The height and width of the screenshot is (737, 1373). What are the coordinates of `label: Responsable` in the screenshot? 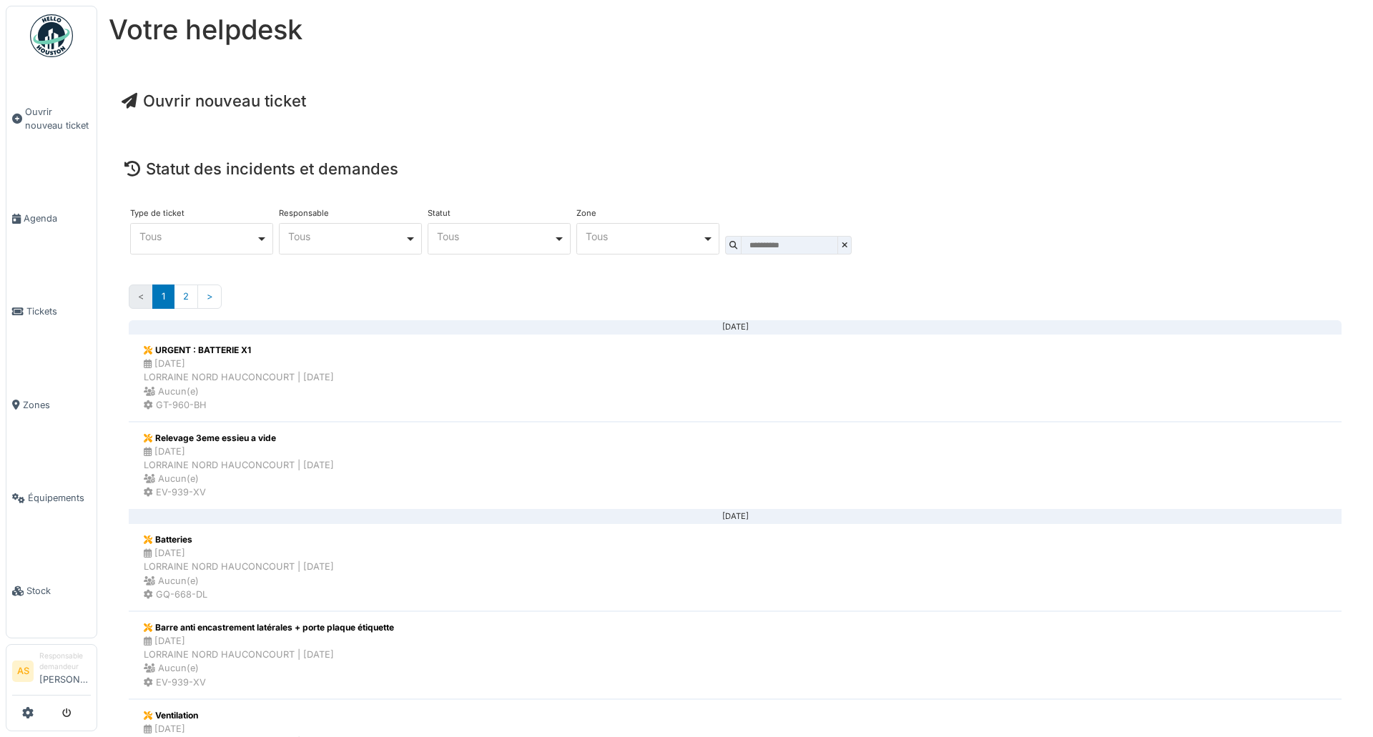 It's located at (304, 213).